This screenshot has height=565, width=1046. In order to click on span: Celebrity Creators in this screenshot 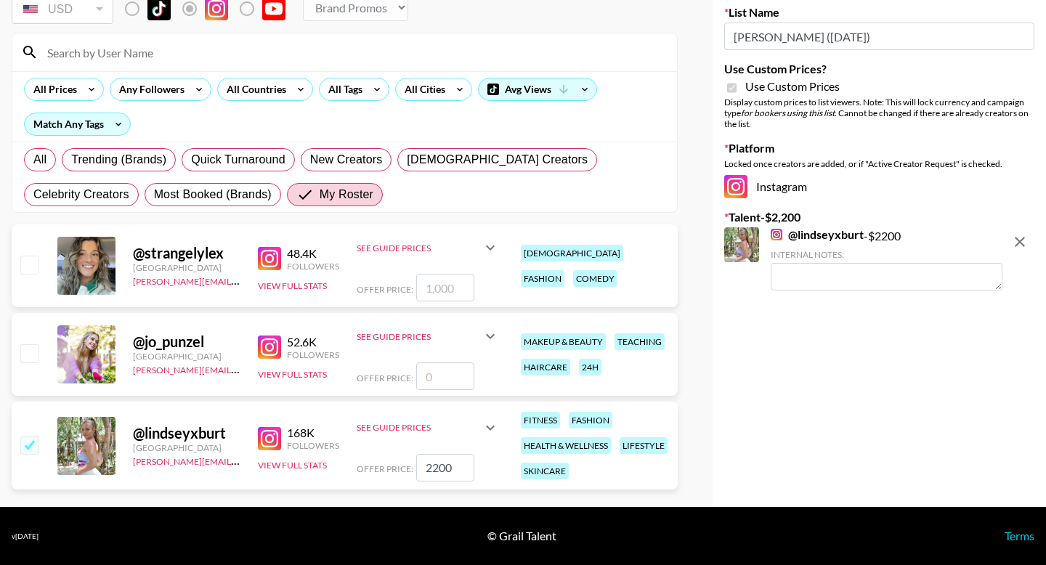, I will do `click(81, 195)`.